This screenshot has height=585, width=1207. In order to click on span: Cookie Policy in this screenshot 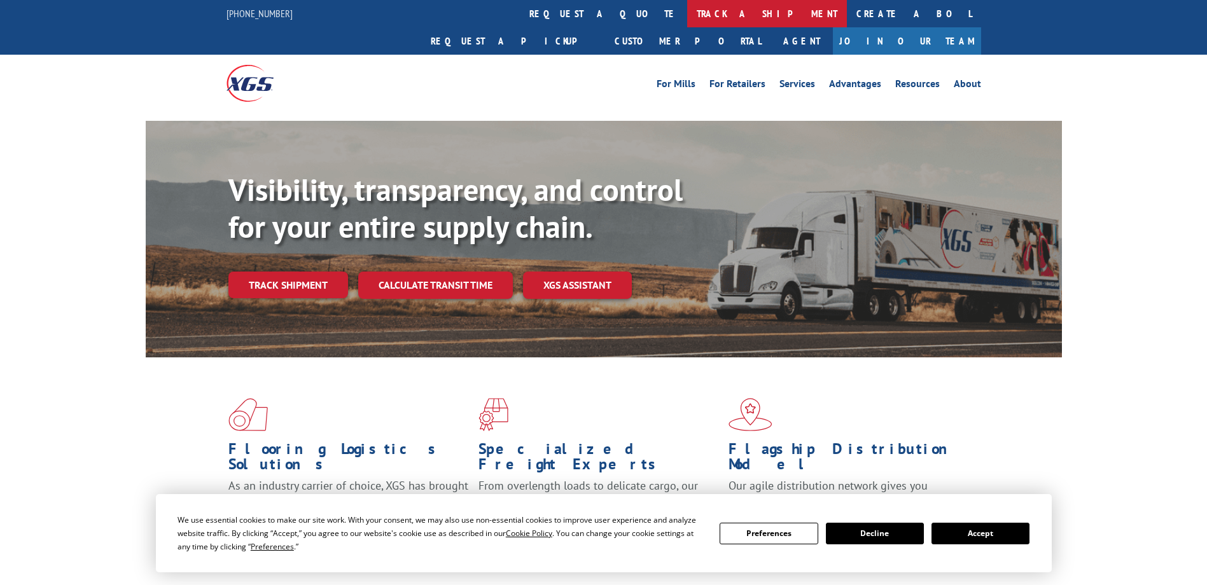, I will do `click(529, 533)`.